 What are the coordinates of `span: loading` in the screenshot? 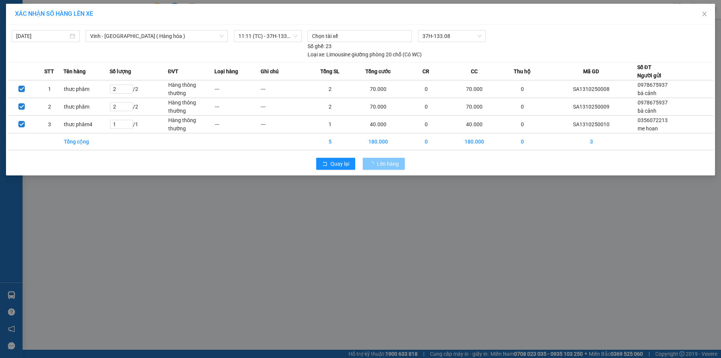 It's located at (373, 164).